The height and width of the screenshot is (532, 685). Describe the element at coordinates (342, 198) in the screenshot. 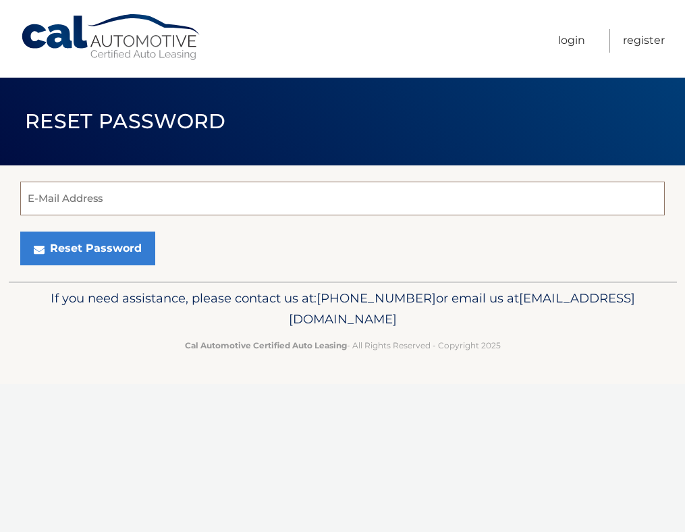

I see `input: E-Mail Address` at that location.